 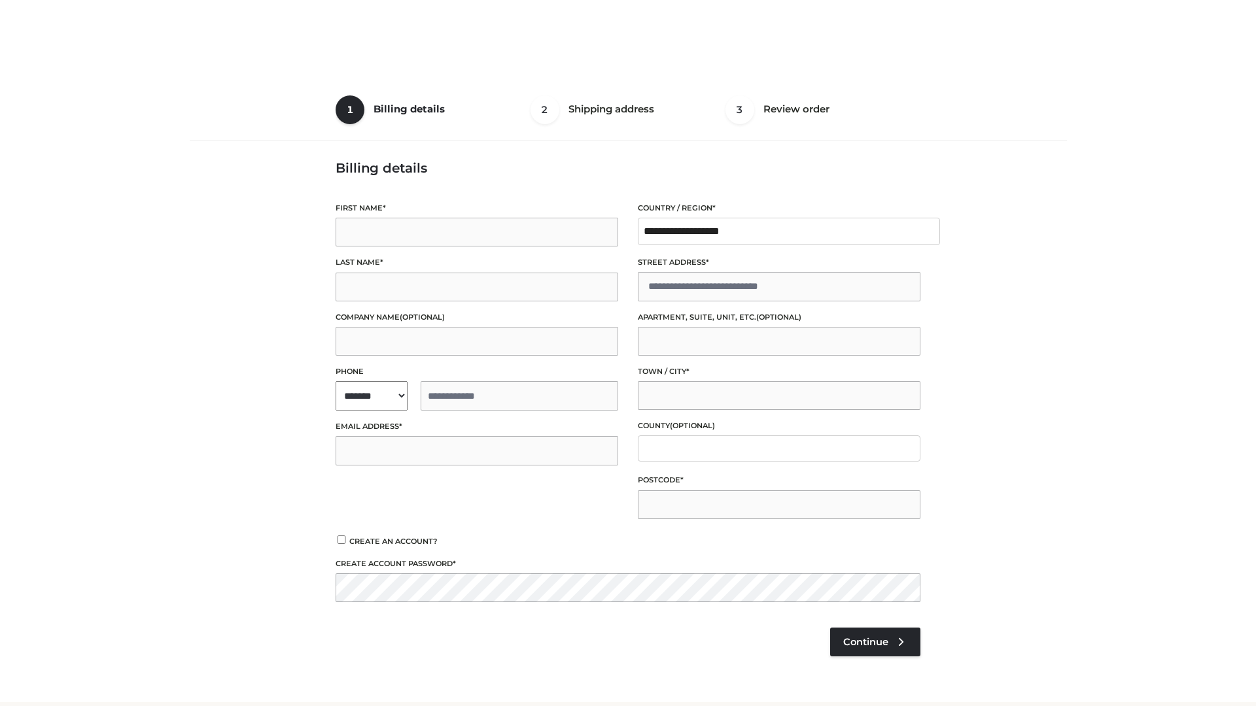 I want to click on h3: Billing details, so click(x=628, y=168).